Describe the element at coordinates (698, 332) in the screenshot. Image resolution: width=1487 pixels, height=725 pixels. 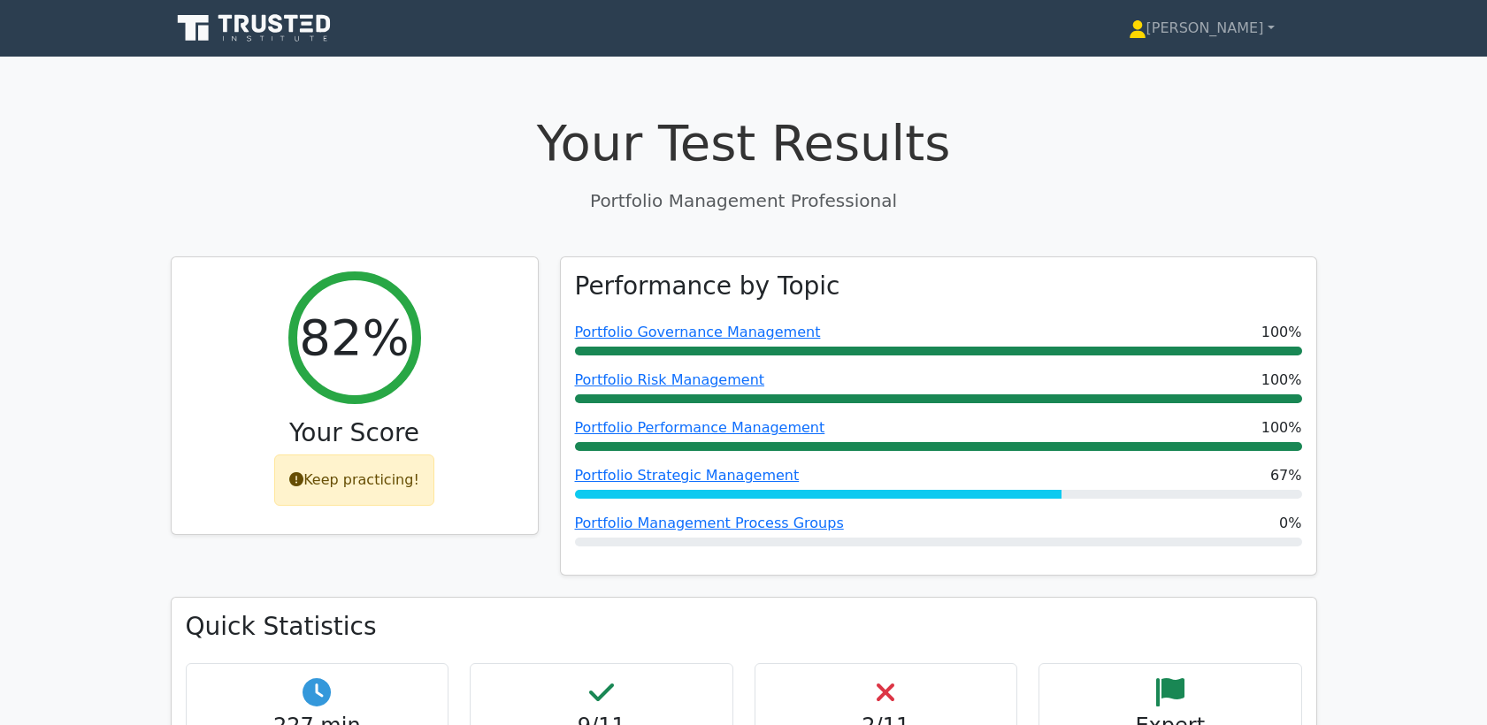
I see `a: Portfolio Governance Management` at that location.